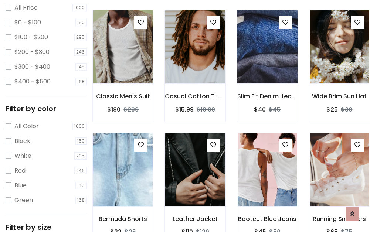 Image resolution: width=370 pixels, height=232 pixels. What do you see at coordinates (20, 185) in the screenshot?
I see `label: Blue` at bounding box center [20, 185].